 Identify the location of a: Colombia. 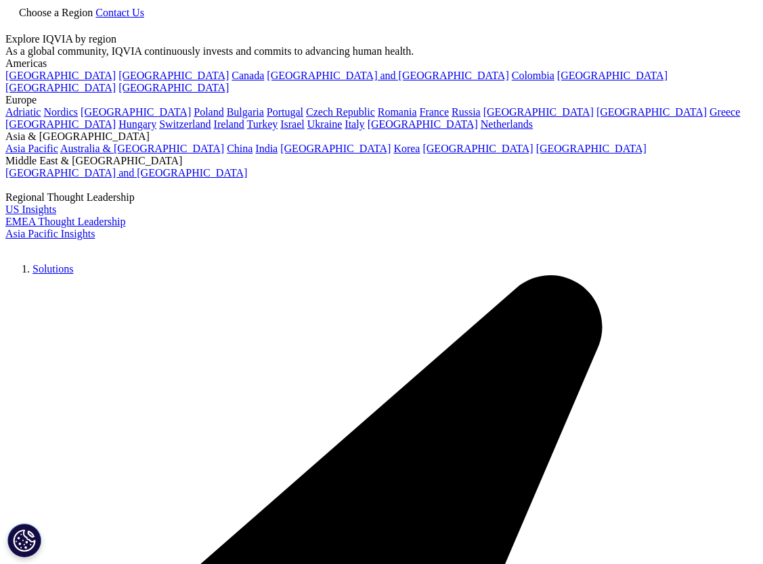
(533, 75).